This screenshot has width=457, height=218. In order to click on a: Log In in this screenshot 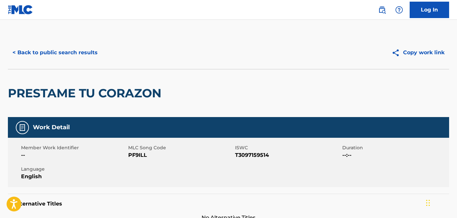, I will do `click(429, 10)`.